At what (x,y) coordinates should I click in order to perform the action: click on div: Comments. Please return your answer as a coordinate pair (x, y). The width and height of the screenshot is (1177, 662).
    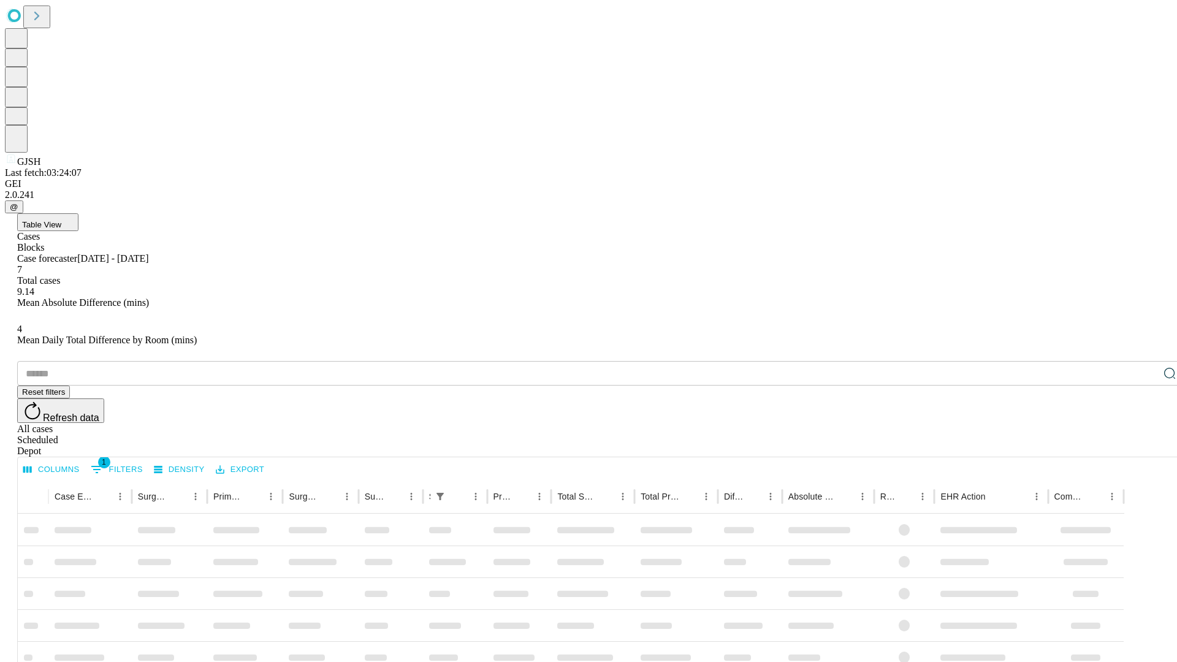
    Looking at the image, I should click on (1070, 497).